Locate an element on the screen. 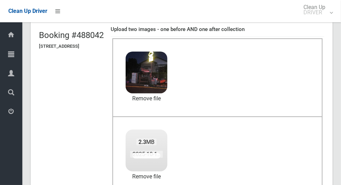  span: Clean Up is located at coordinates (316, 10).